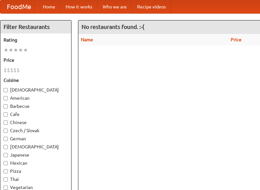 The width and height of the screenshot is (260, 190). What do you see at coordinates (36, 171) in the screenshot?
I see `label: Pizza` at bounding box center [36, 171].